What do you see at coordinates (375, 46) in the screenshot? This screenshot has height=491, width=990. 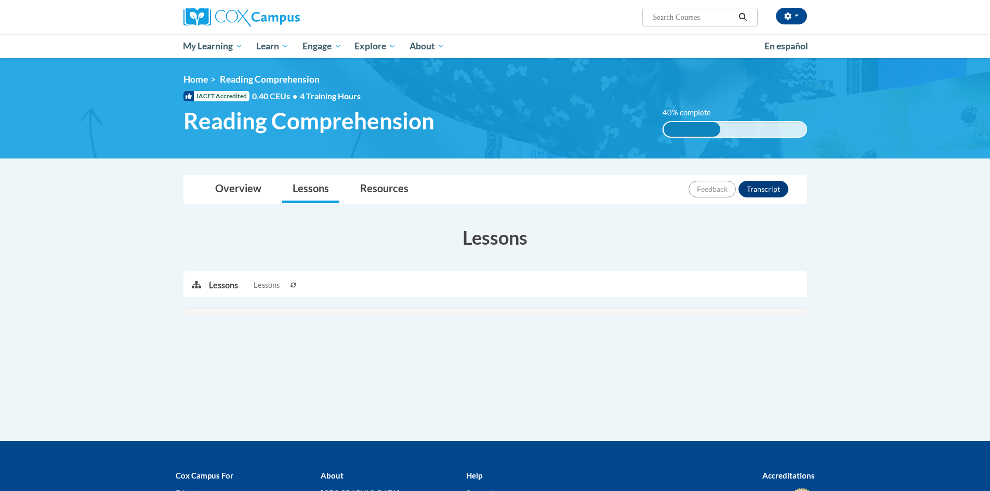 I see `span: Explore` at bounding box center [375, 46].